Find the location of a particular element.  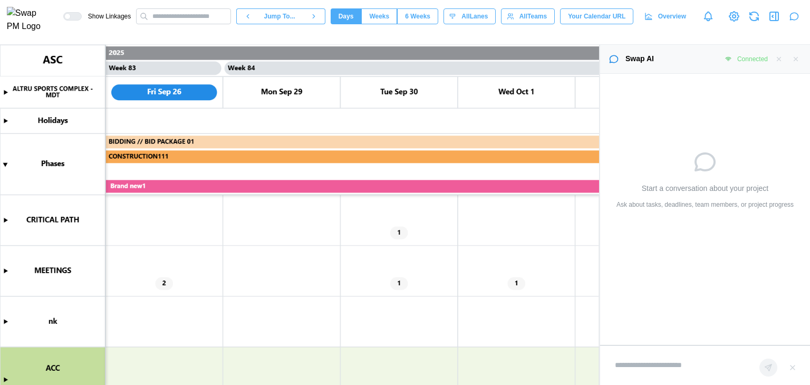

button: Open Drawer is located at coordinates (774, 16).